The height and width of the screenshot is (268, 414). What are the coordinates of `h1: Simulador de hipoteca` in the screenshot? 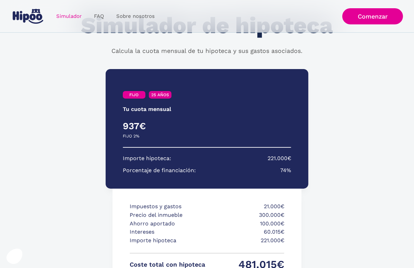 It's located at (207, 25).